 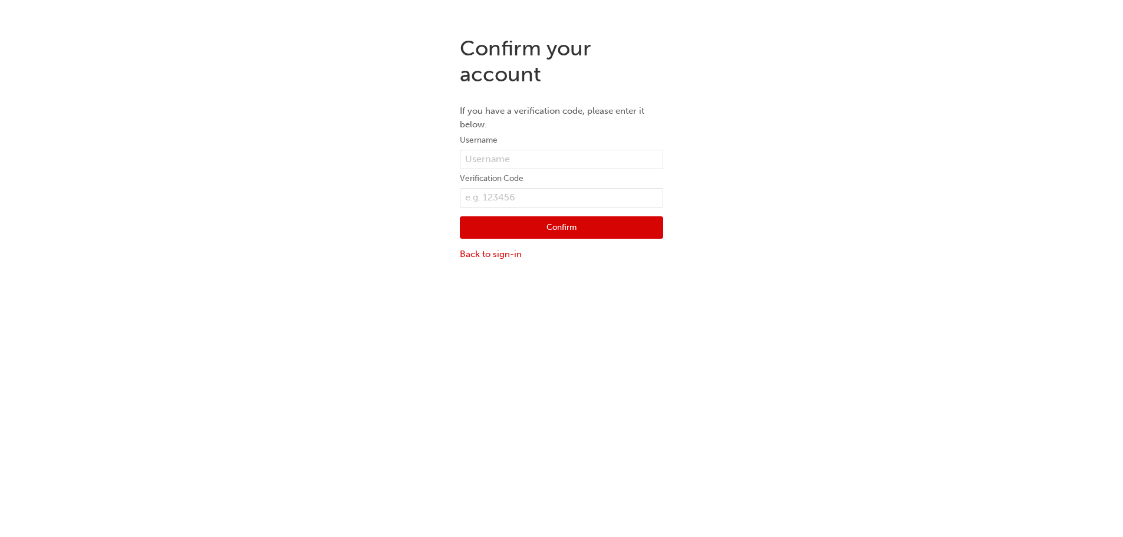 What do you see at coordinates (561, 160) in the screenshot?
I see `input: Username` at bounding box center [561, 160].